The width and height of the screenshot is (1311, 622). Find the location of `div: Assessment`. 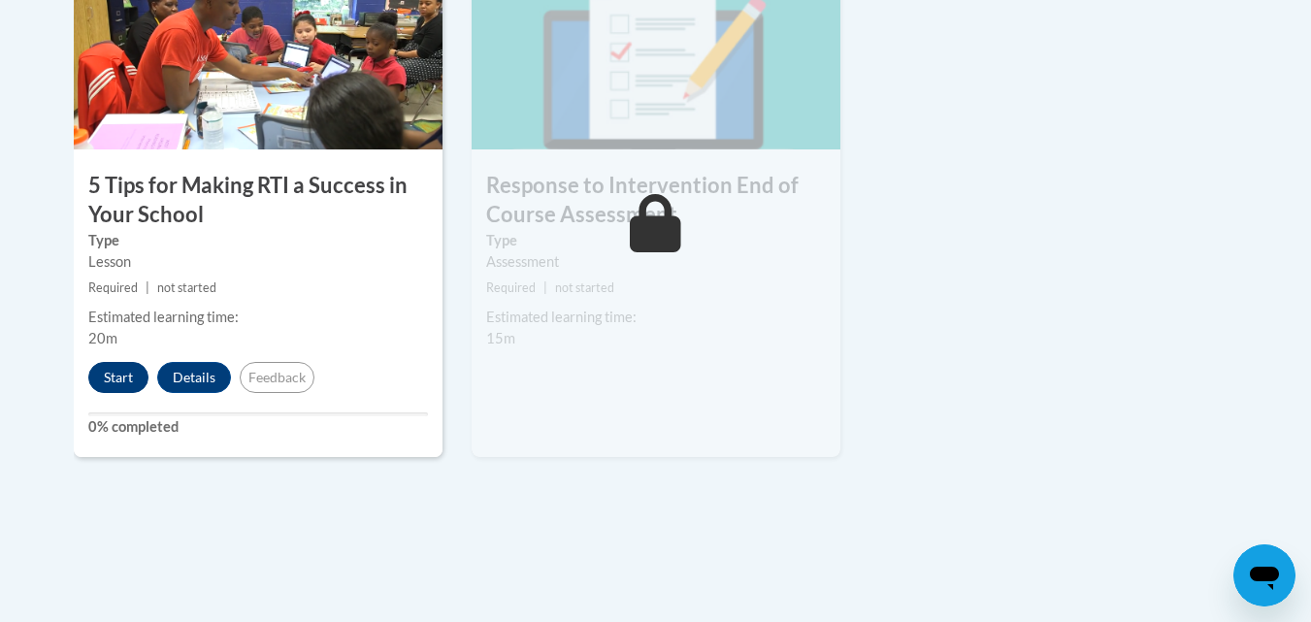

div: Assessment is located at coordinates (656, 262).